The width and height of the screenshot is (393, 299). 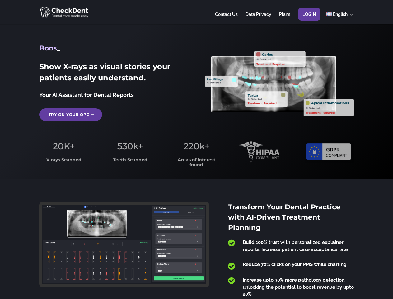 What do you see at coordinates (197, 164) in the screenshot?
I see `h3: Areas of interest found` at bounding box center [197, 164].